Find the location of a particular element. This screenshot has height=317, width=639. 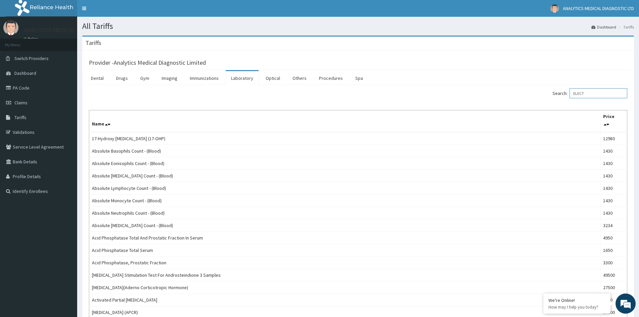

a: Immunizations is located at coordinates (204, 78).